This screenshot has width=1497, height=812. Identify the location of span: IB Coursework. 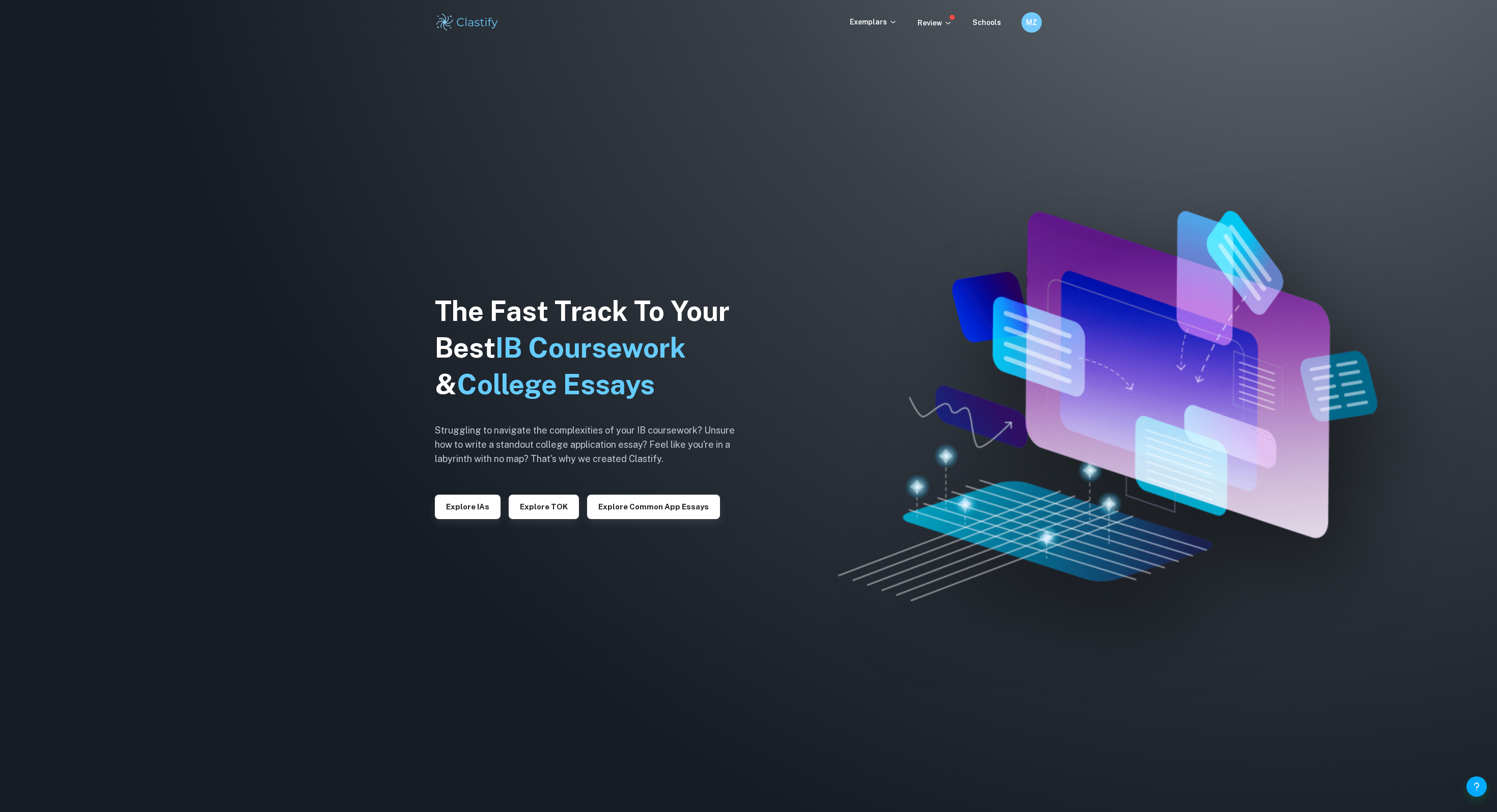
(591, 347).